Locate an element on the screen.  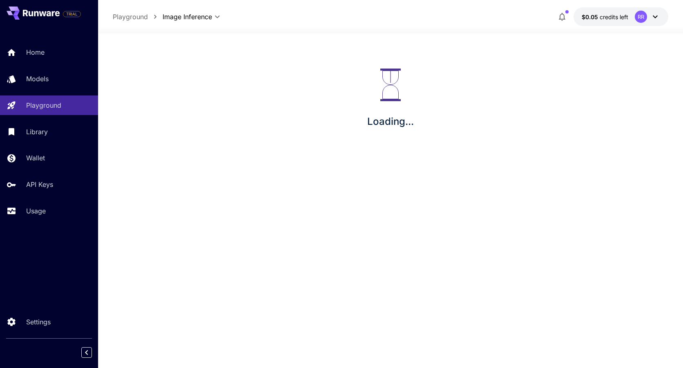
span: $0.05 is located at coordinates (590, 17).